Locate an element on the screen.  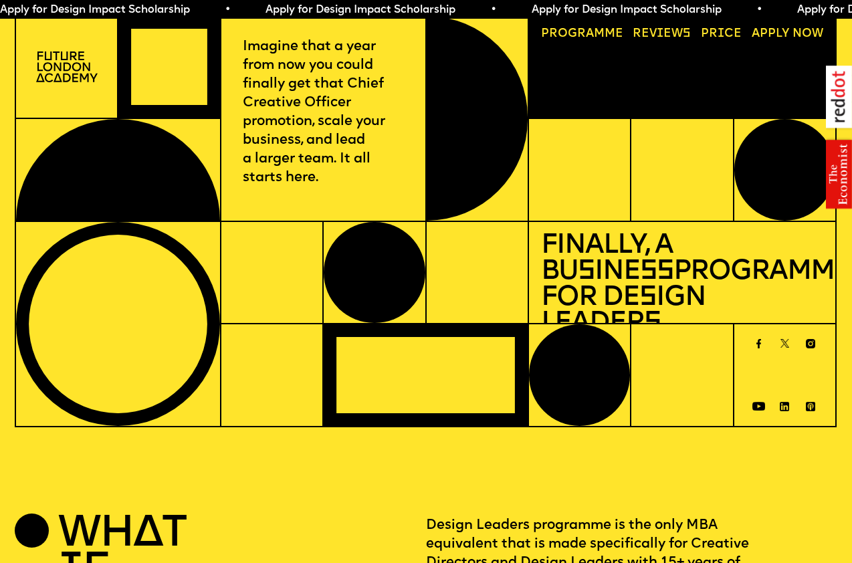
a: Programme is located at coordinates (582, 33).